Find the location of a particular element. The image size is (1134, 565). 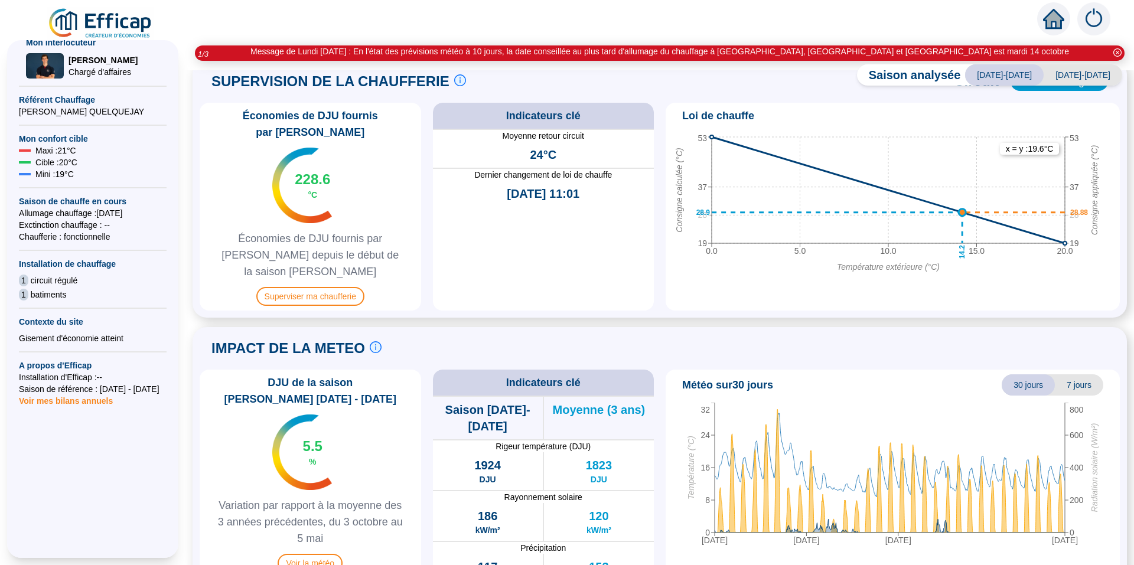

span: Météo sur 30 jours is located at coordinates (728, 385).